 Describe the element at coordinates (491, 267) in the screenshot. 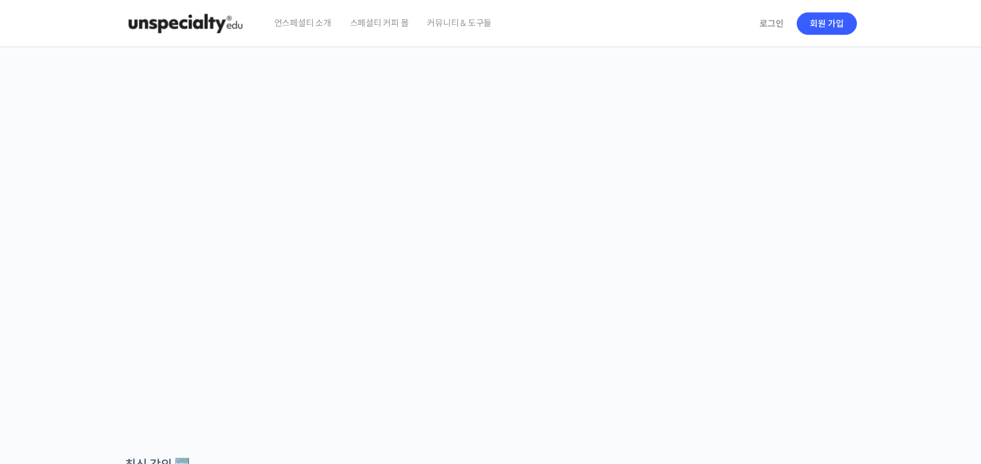

I see `p: 시간과 장소에 구애받지 않고, 검증된 커리큘럼으로` at that location.